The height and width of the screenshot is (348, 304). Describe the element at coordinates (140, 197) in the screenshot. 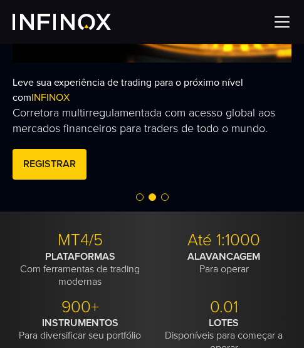

I see `span: Go to slide 1` at that location.